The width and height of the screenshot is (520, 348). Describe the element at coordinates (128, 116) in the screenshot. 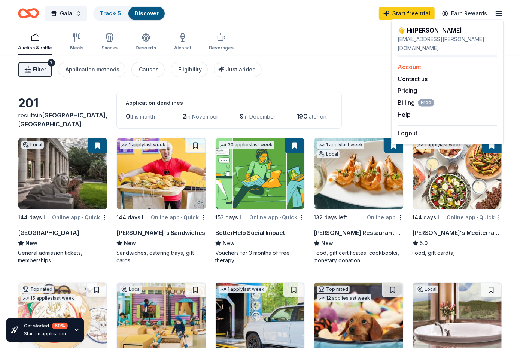

I see `span: 0` at that location.